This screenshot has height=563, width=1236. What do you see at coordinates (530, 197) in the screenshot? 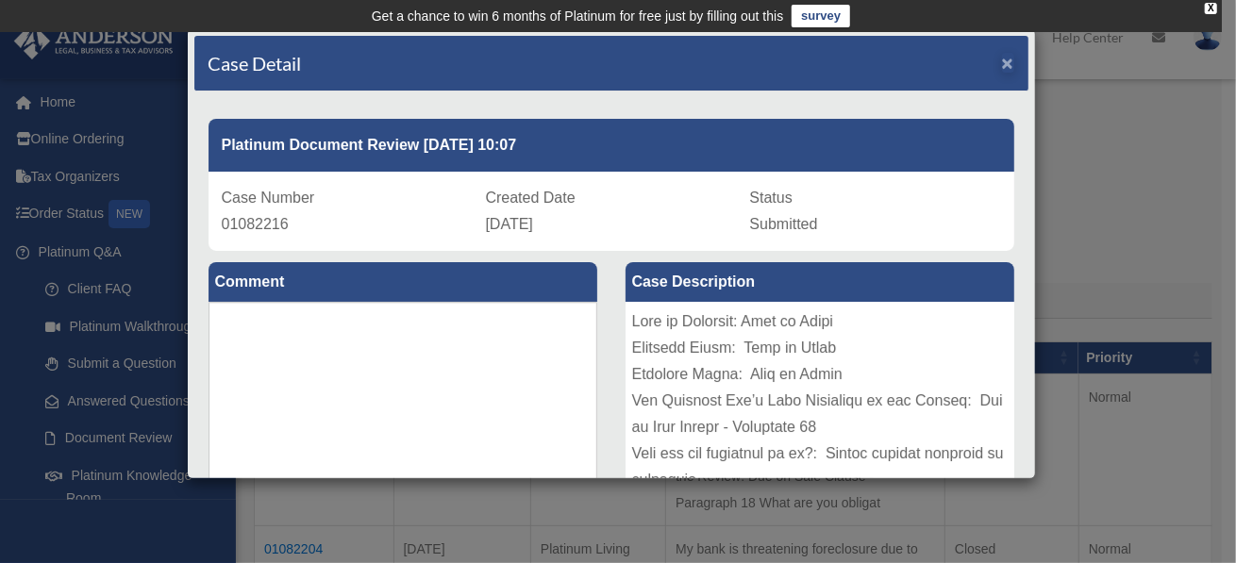
I see `span: Created Date` at bounding box center [530, 197].